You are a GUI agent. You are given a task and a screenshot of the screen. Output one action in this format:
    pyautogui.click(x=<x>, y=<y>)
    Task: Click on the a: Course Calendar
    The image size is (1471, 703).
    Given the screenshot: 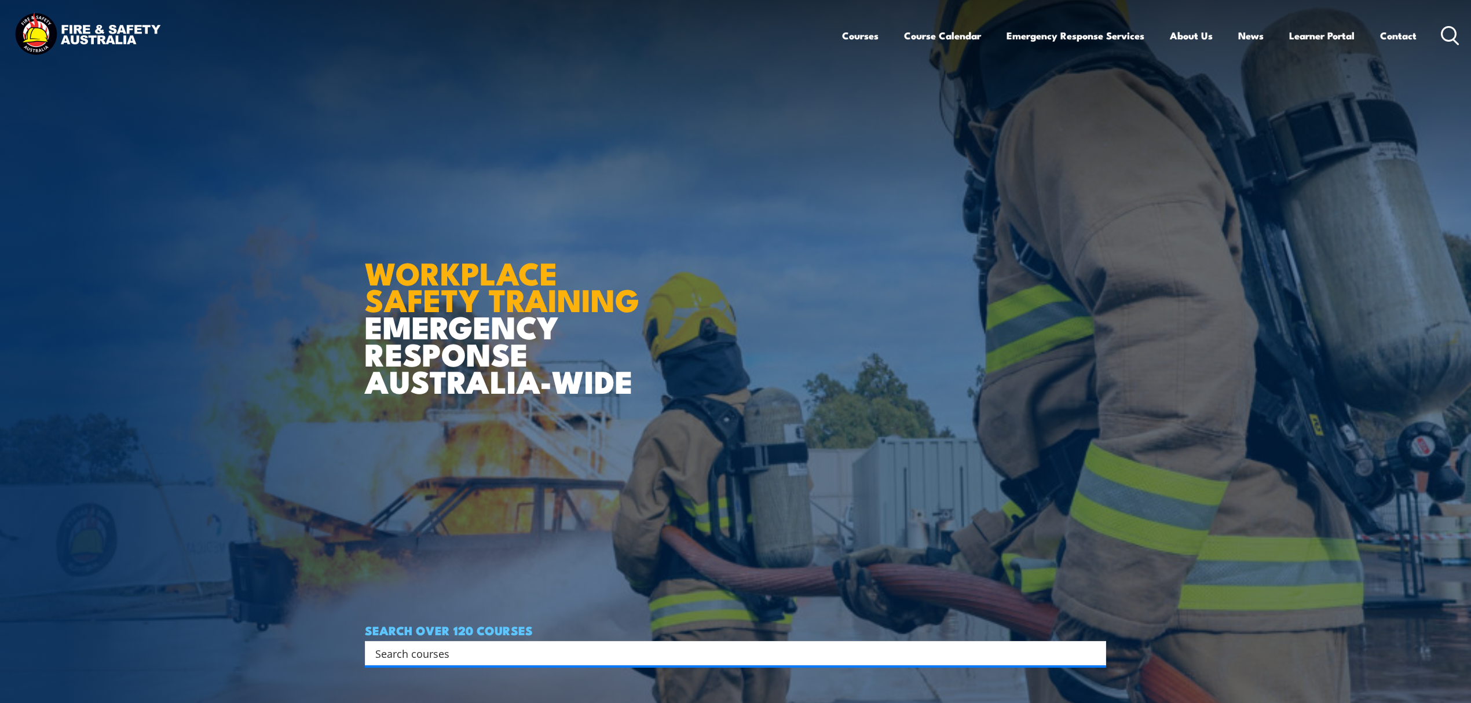 What is the action you would take?
    pyautogui.click(x=942, y=35)
    